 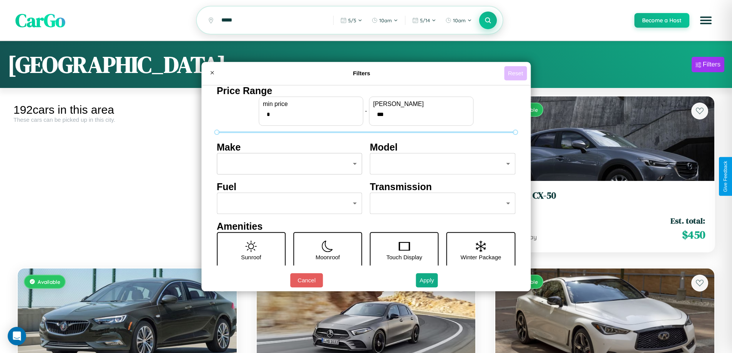 I want to click on button: Filters, so click(x=707, y=65).